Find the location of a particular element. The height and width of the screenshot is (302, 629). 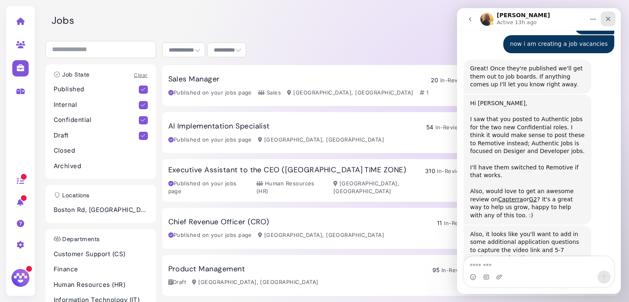

textarea: Message… is located at coordinates (82, 256).